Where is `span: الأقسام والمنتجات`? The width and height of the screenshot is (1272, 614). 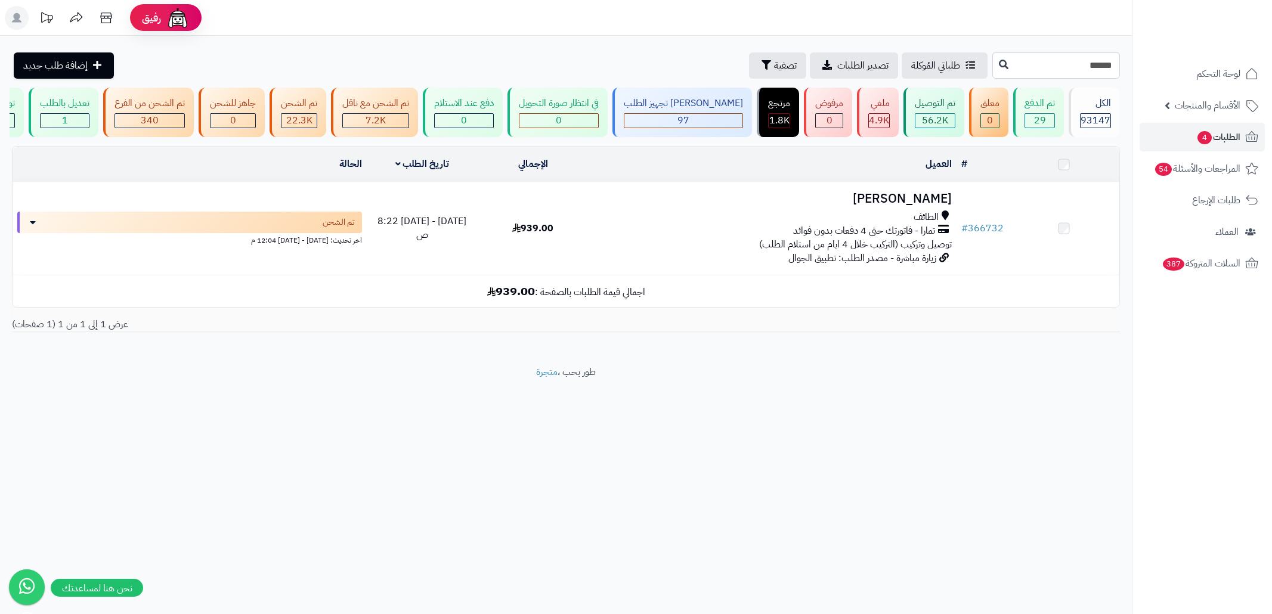 span: الأقسام والمنتجات is located at coordinates (1207, 106).